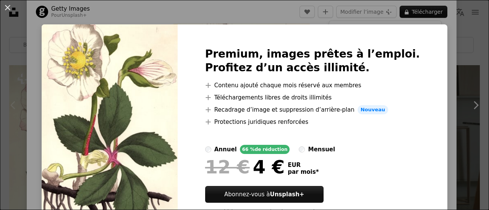 This screenshot has width=489, height=210. What do you see at coordinates (208, 150) in the screenshot?
I see `input: annuel66 %de réduction` at bounding box center [208, 150].